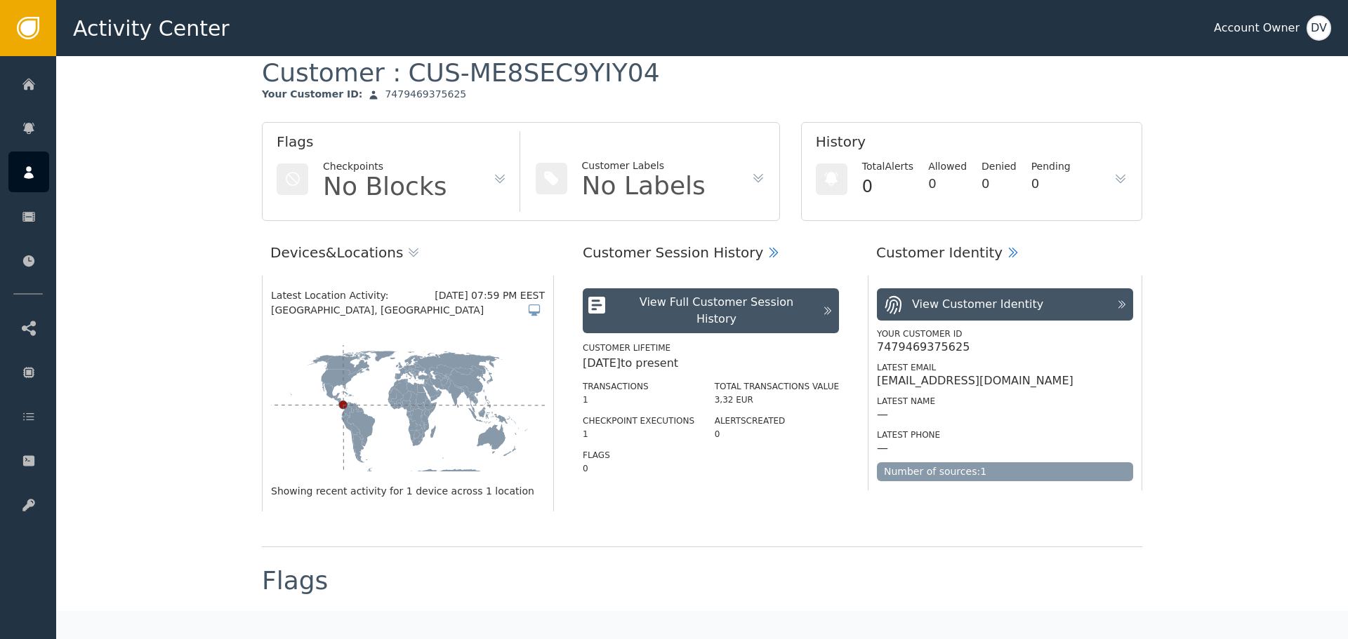  What do you see at coordinates (644, 166) in the screenshot?
I see `div: Customer Labels` at bounding box center [644, 166].